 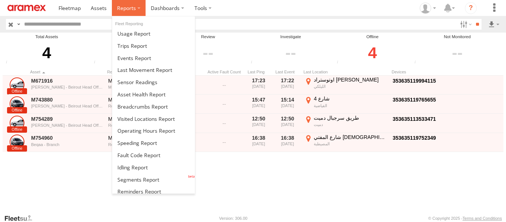 What do you see at coordinates (67, 119) in the screenshot?
I see `a: M754289` at bounding box center [67, 119].